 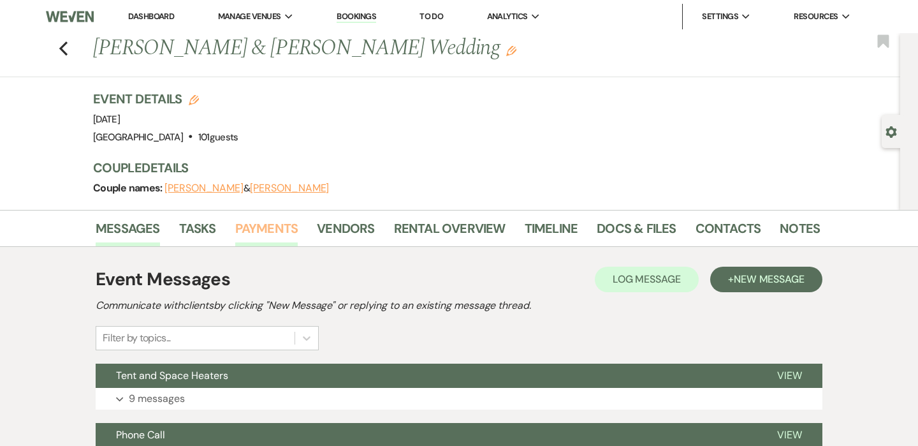 What do you see at coordinates (816, 17) in the screenshot?
I see `span: Resources` at bounding box center [816, 17].